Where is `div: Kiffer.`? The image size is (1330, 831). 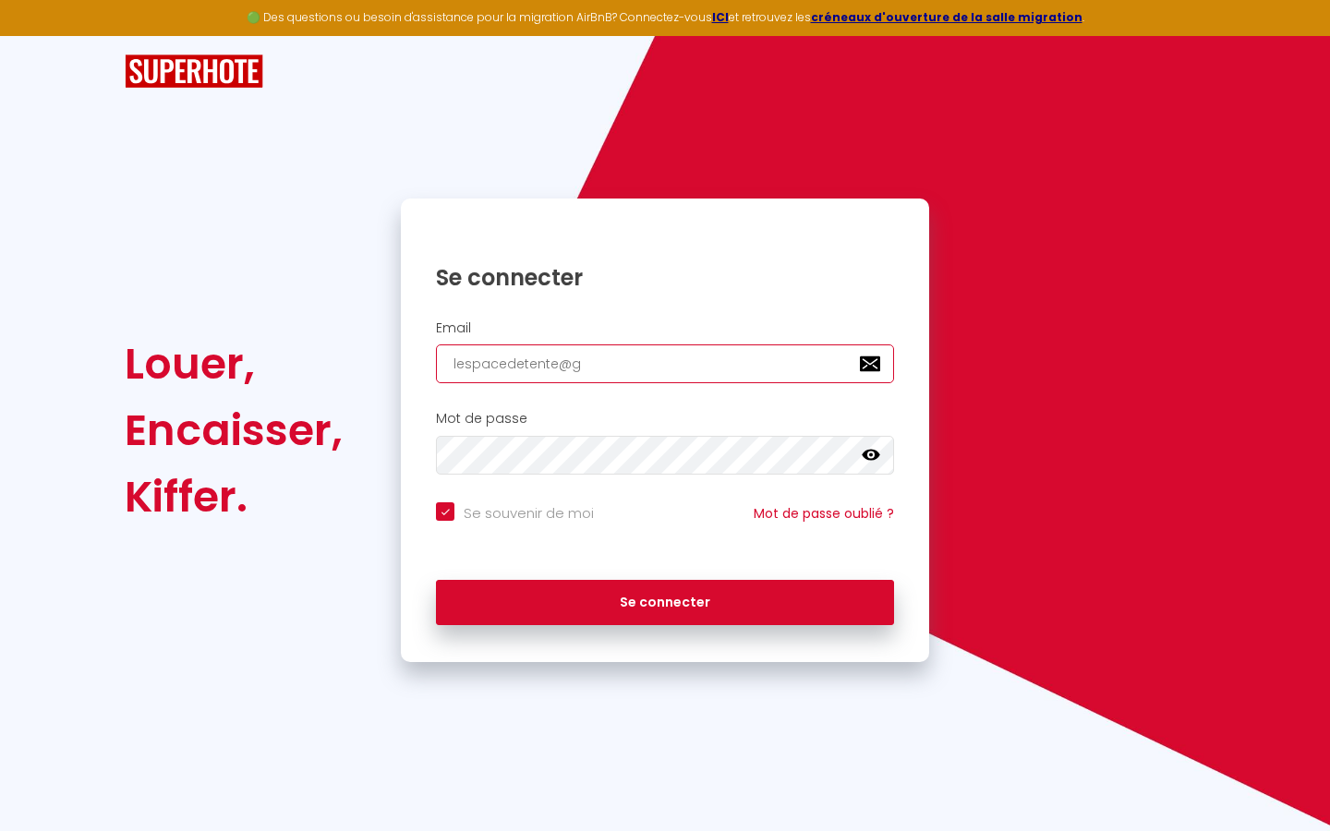 div: Kiffer. is located at coordinates (234, 497).